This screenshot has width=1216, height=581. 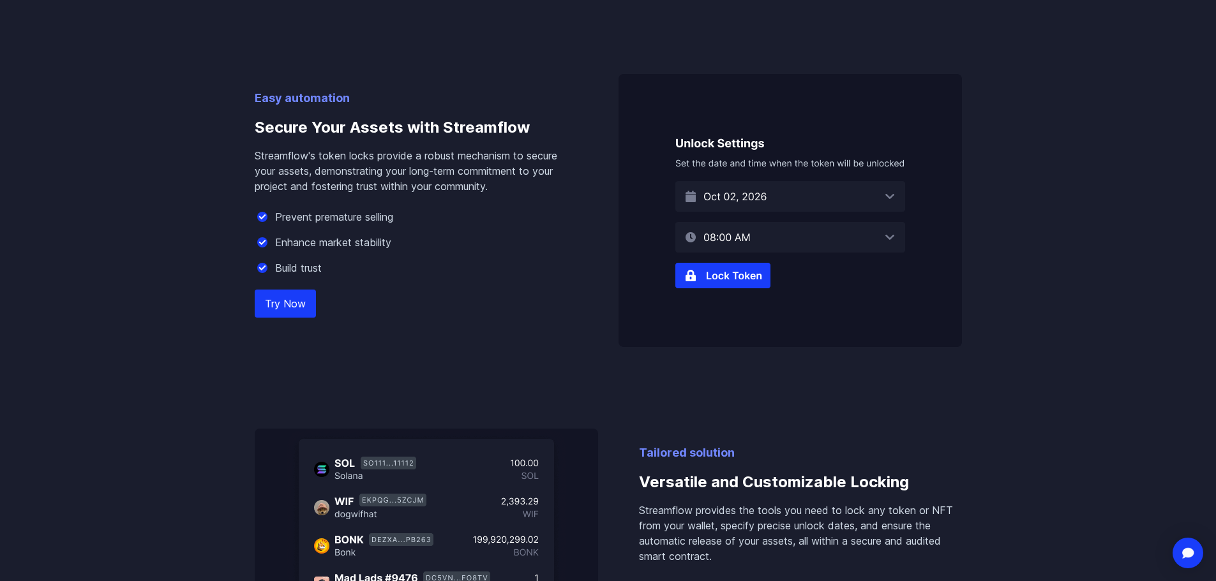 I want to click on p: Build trust, so click(x=298, y=268).